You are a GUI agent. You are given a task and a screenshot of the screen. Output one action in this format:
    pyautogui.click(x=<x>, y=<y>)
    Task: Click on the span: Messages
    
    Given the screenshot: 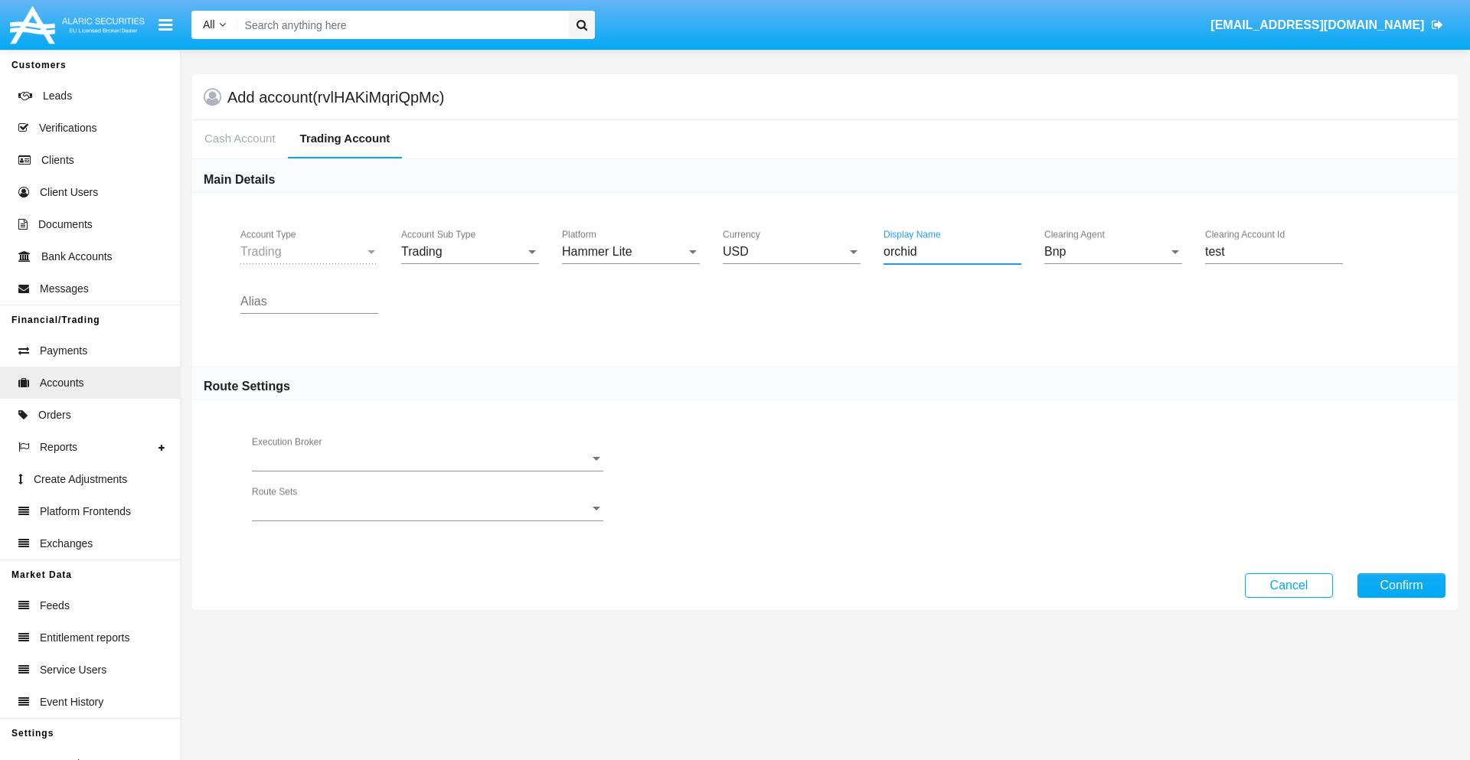 What is the action you would take?
    pyautogui.click(x=64, y=289)
    